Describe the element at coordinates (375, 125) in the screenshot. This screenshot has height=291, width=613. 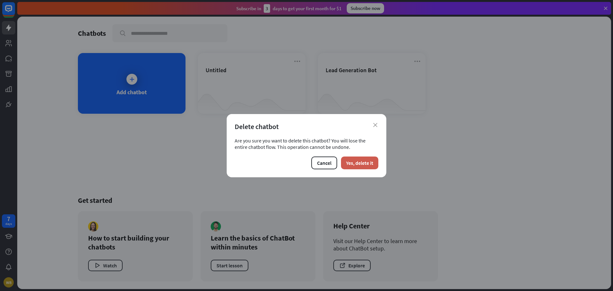
I see `i: close` at that location.